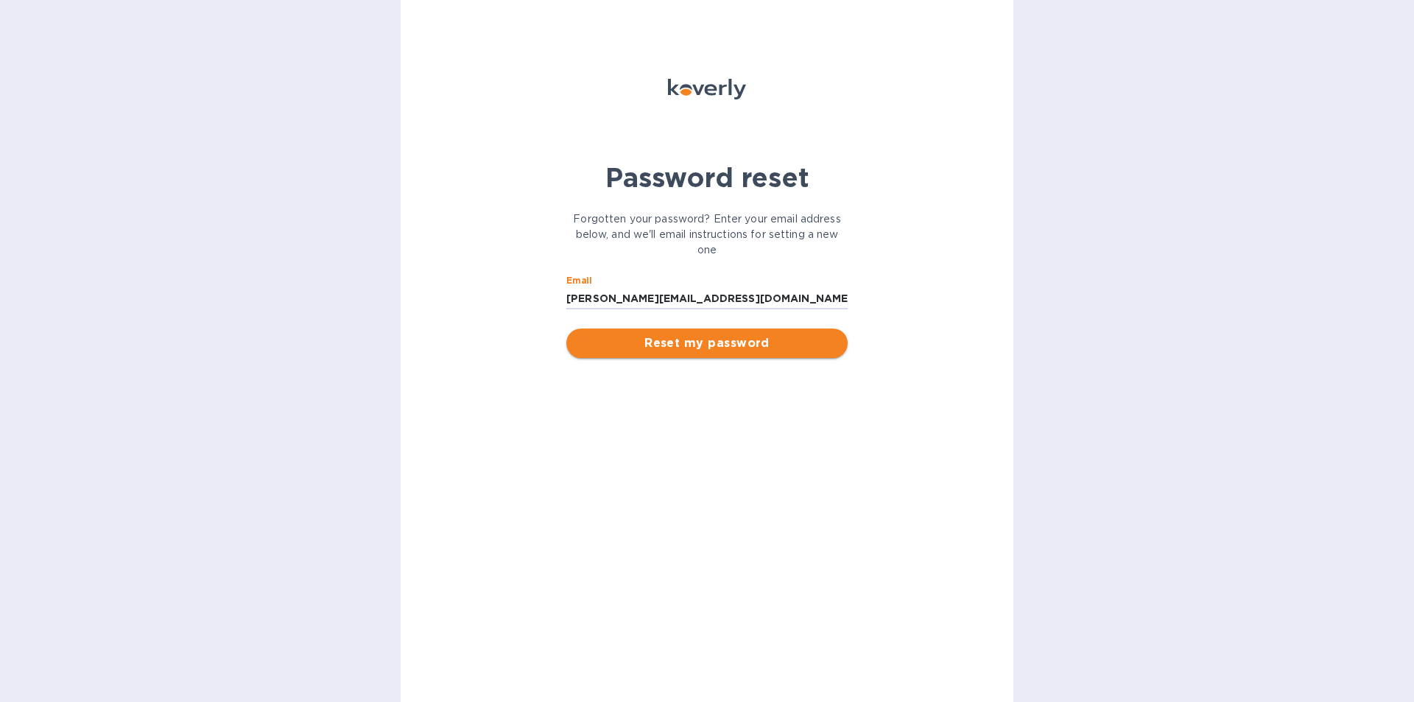 The height and width of the screenshot is (702, 1414). Describe the element at coordinates (707, 343) in the screenshot. I see `span: Reset my password` at that location.